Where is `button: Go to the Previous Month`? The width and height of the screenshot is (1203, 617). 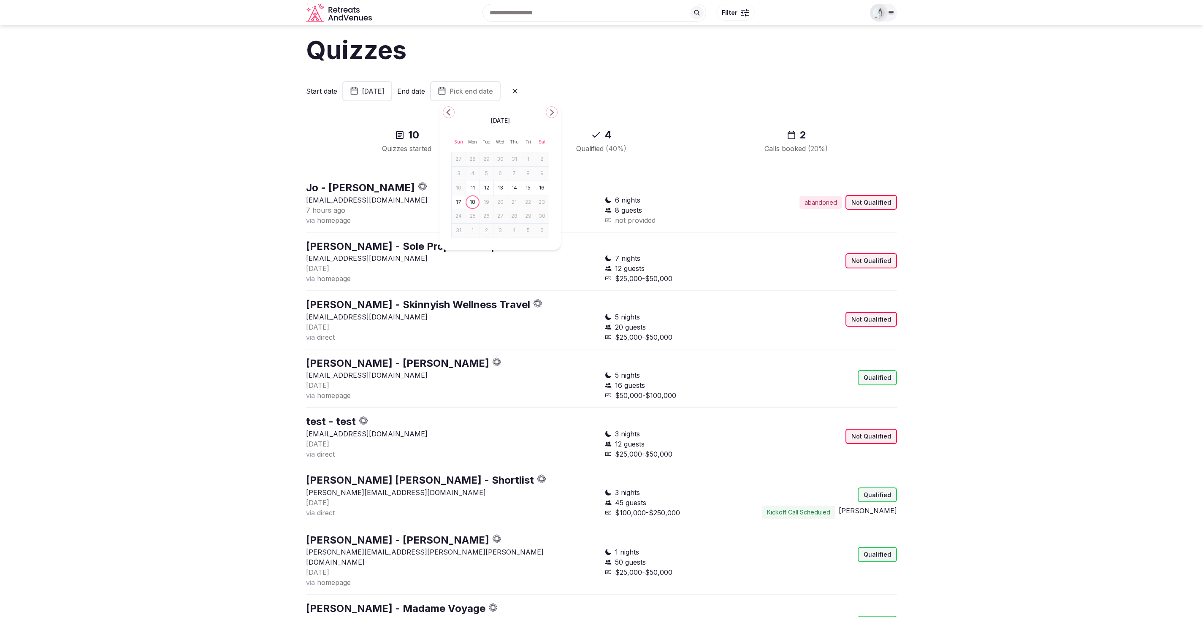
button: Go to the Previous Month is located at coordinates (449, 112).